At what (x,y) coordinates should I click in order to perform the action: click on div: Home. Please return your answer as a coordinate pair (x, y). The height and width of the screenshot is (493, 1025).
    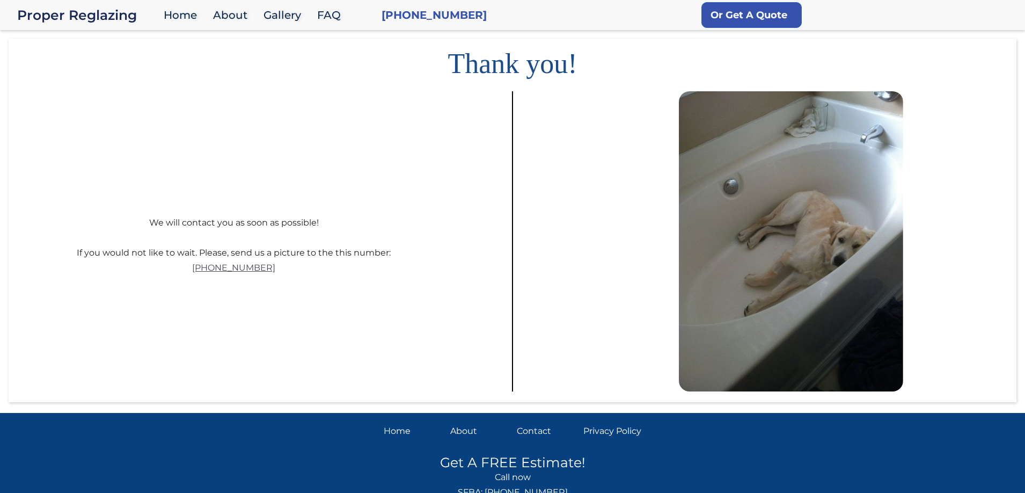
    Looking at the image, I should click on (413, 431).